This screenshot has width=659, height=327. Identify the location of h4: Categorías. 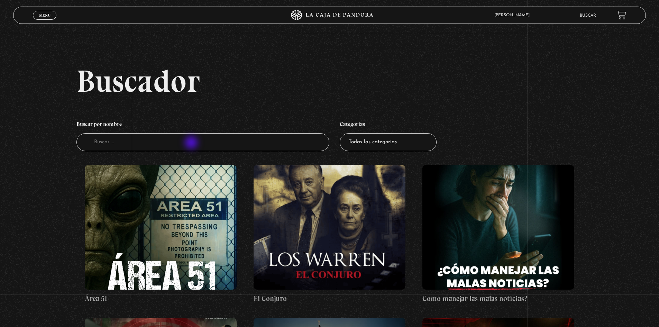
(388, 125).